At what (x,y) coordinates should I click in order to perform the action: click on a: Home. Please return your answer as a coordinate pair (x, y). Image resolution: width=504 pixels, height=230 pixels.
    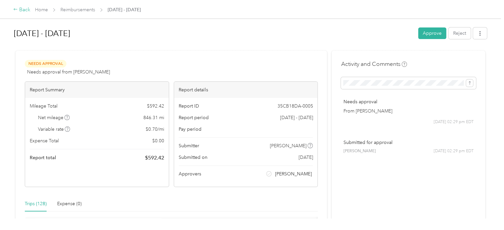
    Looking at the image, I should click on (41, 10).